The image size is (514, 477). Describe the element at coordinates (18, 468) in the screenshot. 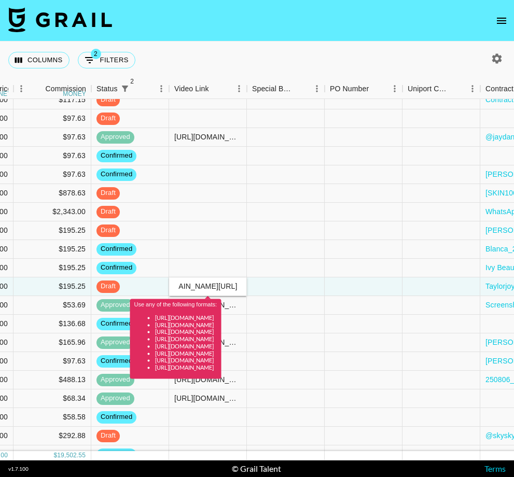

I see `div: v 1.7.100` at that location.